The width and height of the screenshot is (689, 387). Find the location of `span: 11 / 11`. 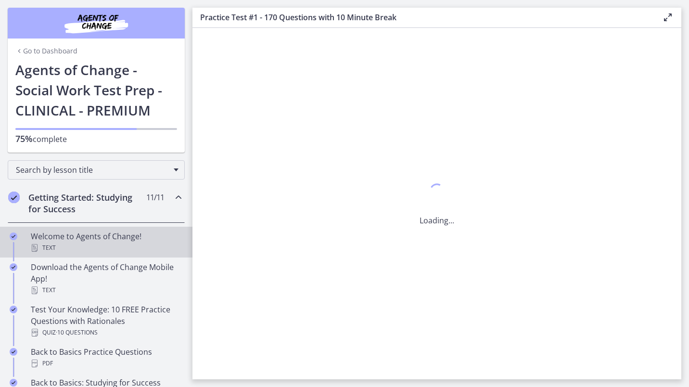

span: 11 / 11 is located at coordinates (155, 197).